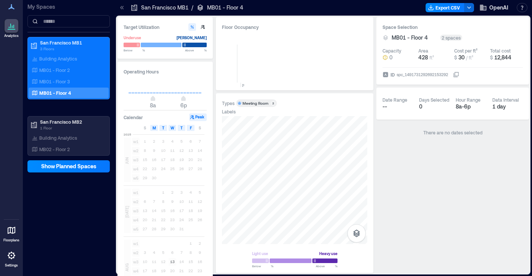  I want to click on div: Area, so click(423, 51).